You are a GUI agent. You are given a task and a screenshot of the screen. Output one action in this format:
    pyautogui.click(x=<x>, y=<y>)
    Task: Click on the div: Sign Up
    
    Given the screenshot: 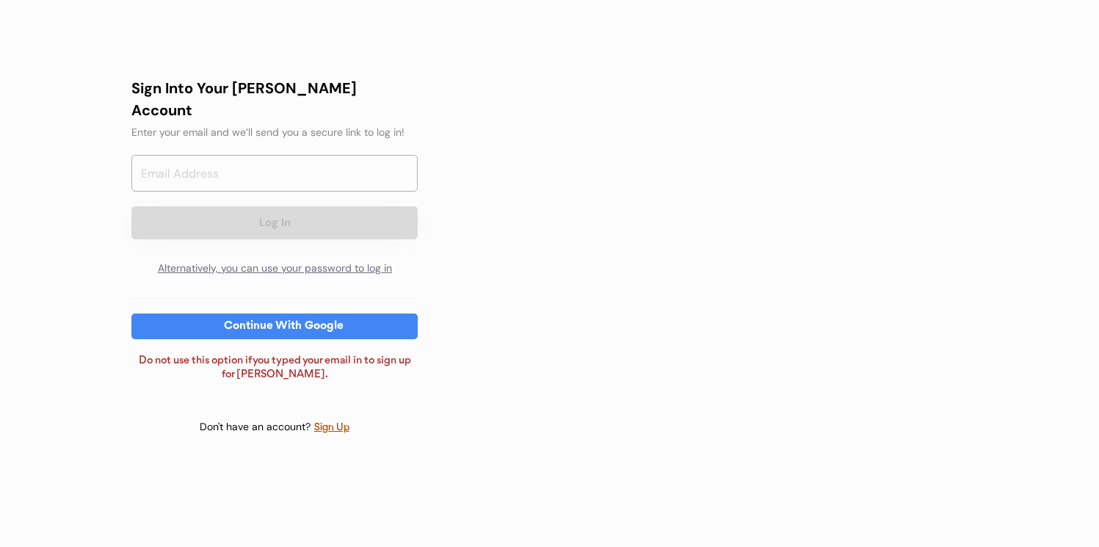 What is the action you would take?
    pyautogui.click(x=332, y=427)
    